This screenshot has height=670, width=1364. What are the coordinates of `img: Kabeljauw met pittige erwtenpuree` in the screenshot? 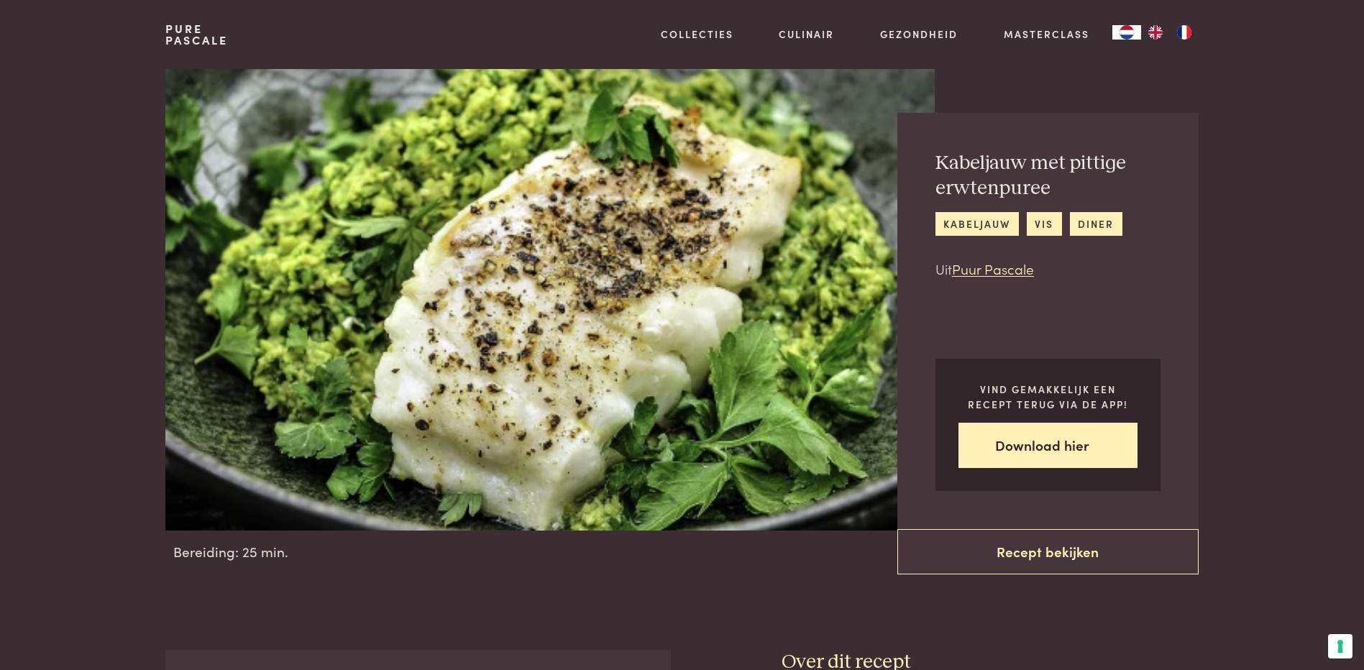 It's located at (549, 300).